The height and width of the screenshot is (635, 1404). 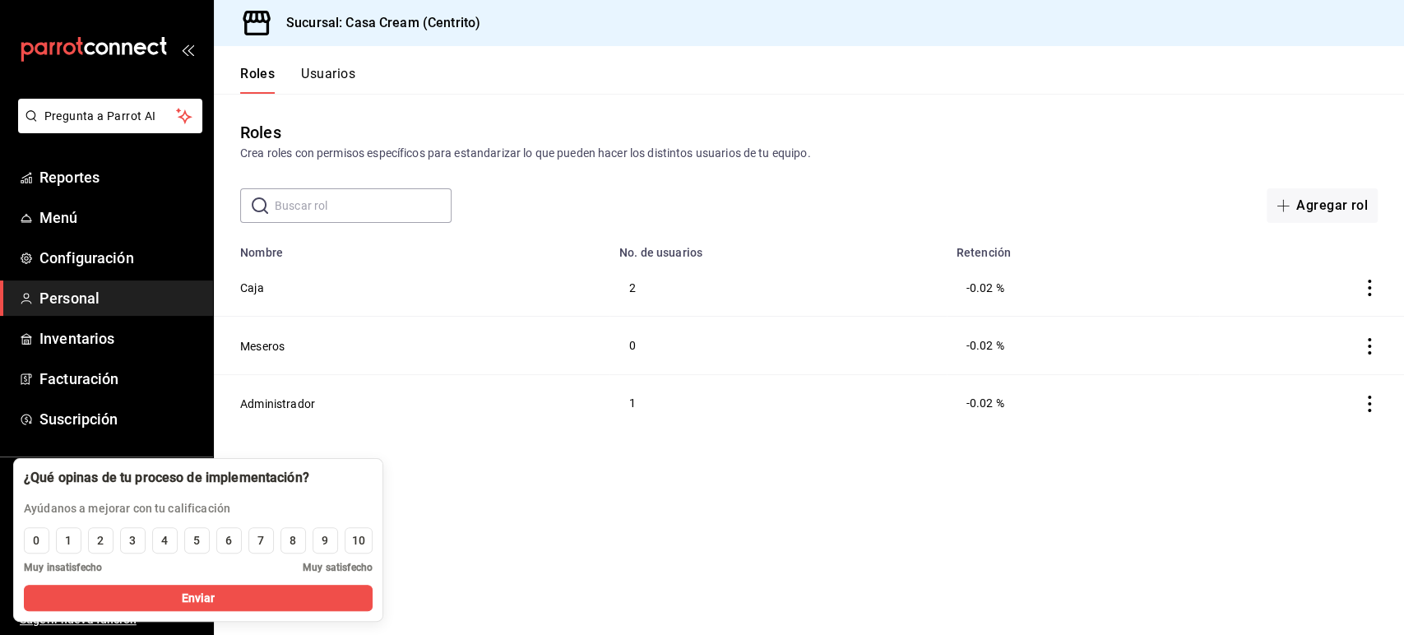 I want to click on div: Roles, so click(x=261, y=132).